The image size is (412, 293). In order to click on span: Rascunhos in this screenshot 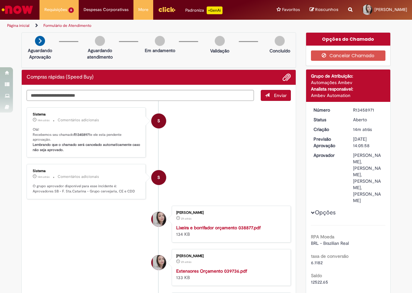, I will do `click(327, 9)`.